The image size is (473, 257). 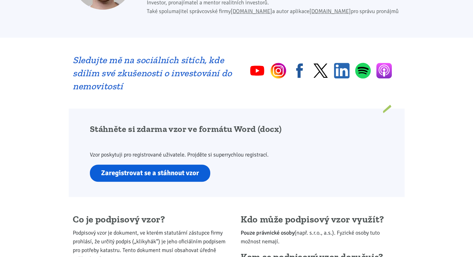 I want to click on a: Spotify, so click(x=363, y=71).